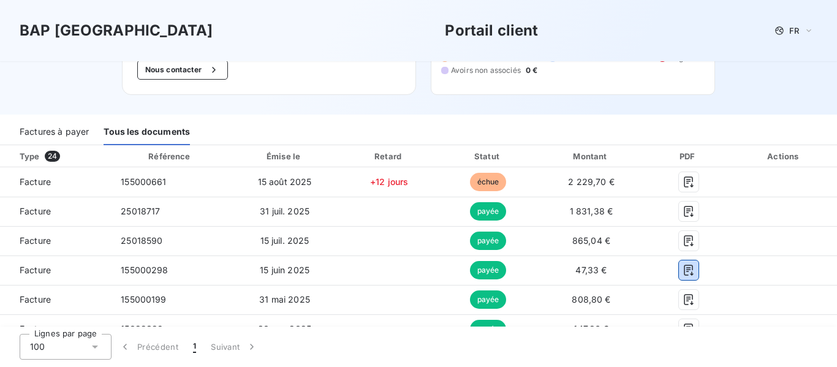 The image size is (837, 367). Describe the element at coordinates (284, 211) in the screenshot. I see `span: 31 juil. 2025` at that location.